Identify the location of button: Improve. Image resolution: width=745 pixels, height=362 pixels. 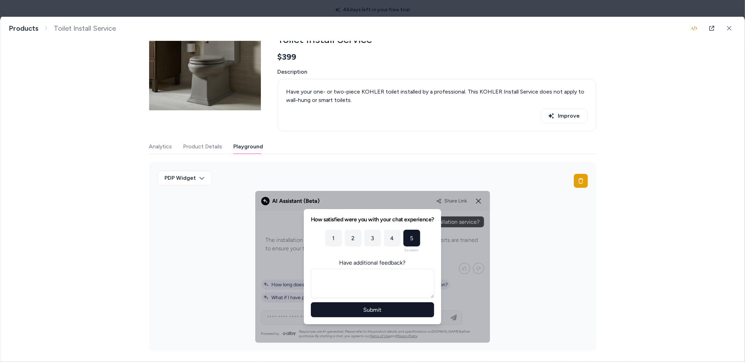
(564, 116).